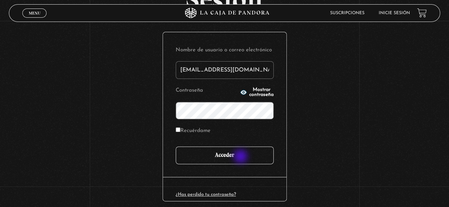 The image size is (449, 207). Describe the element at coordinates (394, 13) in the screenshot. I see `a: Inicie sesión` at that location.